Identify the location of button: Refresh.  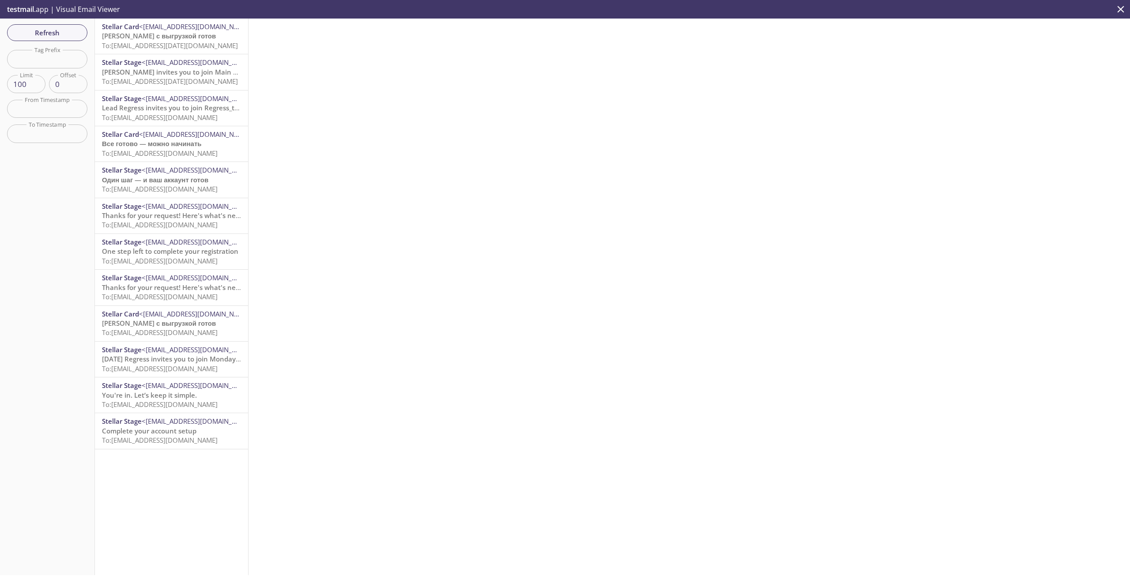
(47, 33).